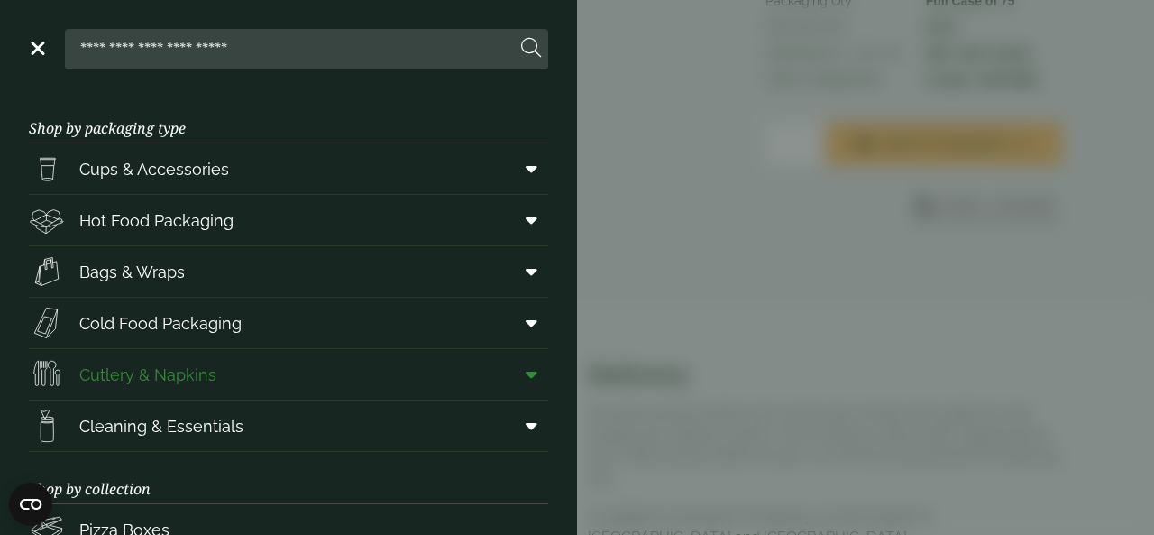 The height and width of the screenshot is (535, 1154). What do you see at coordinates (289, 220) in the screenshot?
I see `a: Hot Food Packaging` at bounding box center [289, 220].